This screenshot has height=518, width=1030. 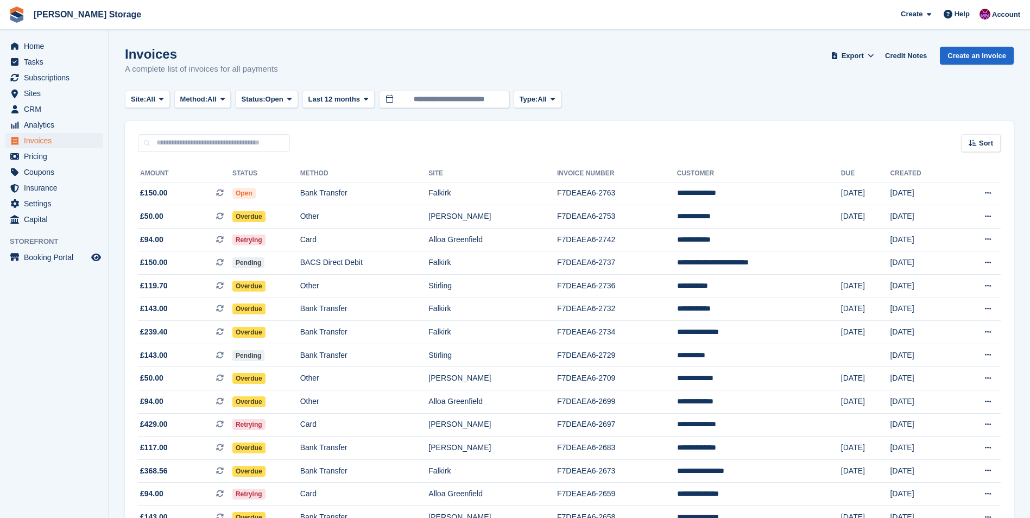 What do you see at coordinates (617, 332) in the screenshot?
I see `td: F7DEAEA6-2734` at bounding box center [617, 332].